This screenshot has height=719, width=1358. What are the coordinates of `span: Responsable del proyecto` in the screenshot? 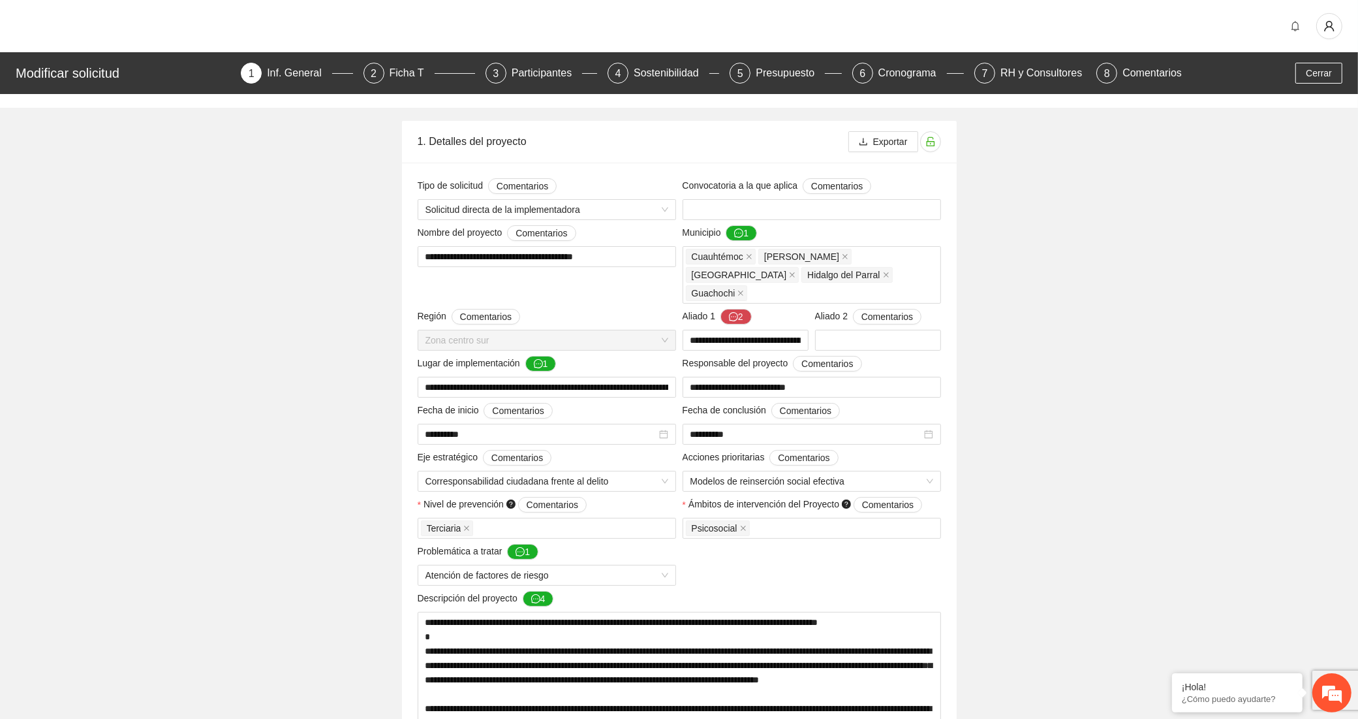 It's located at (772, 364).